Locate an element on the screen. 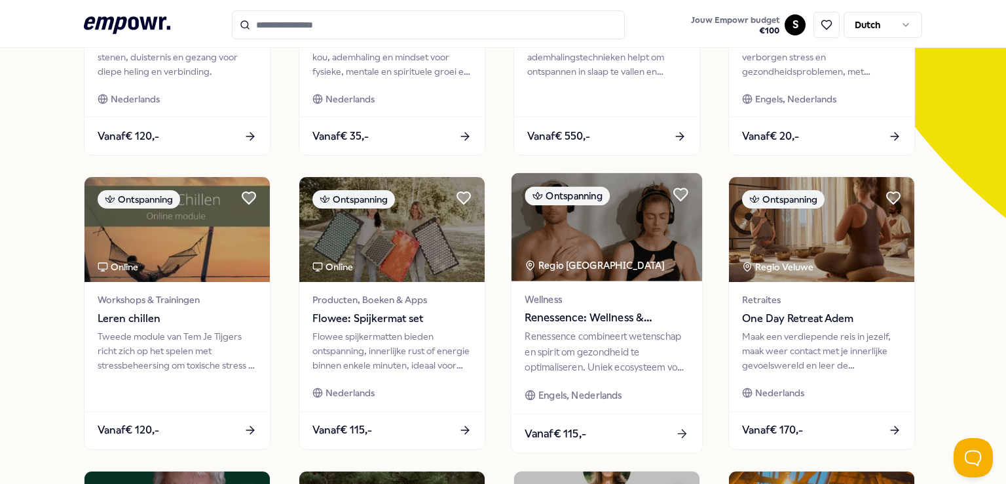  a: package imageOntspanningOnlineWorkshops & TrainingenLeren chillenTweede module van Tem Je Tijgers... is located at coordinates (177, 313).